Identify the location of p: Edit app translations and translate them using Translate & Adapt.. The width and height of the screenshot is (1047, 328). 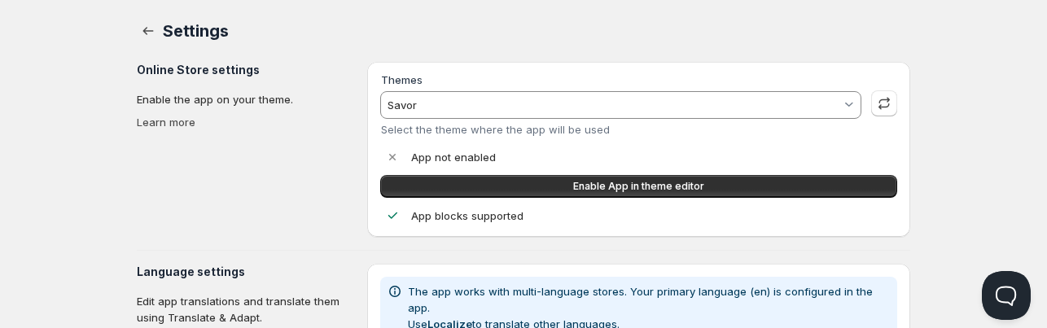
(245, 309).